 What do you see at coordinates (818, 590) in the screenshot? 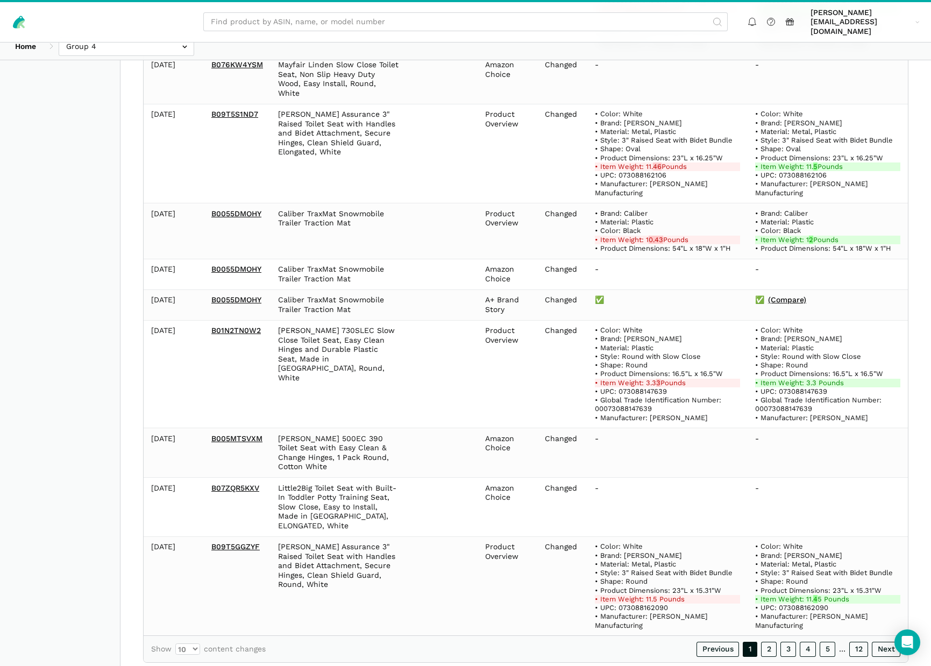
I see `span: • Product Dimensions: 23"L x 15.31"W` at bounding box center [818, 590].